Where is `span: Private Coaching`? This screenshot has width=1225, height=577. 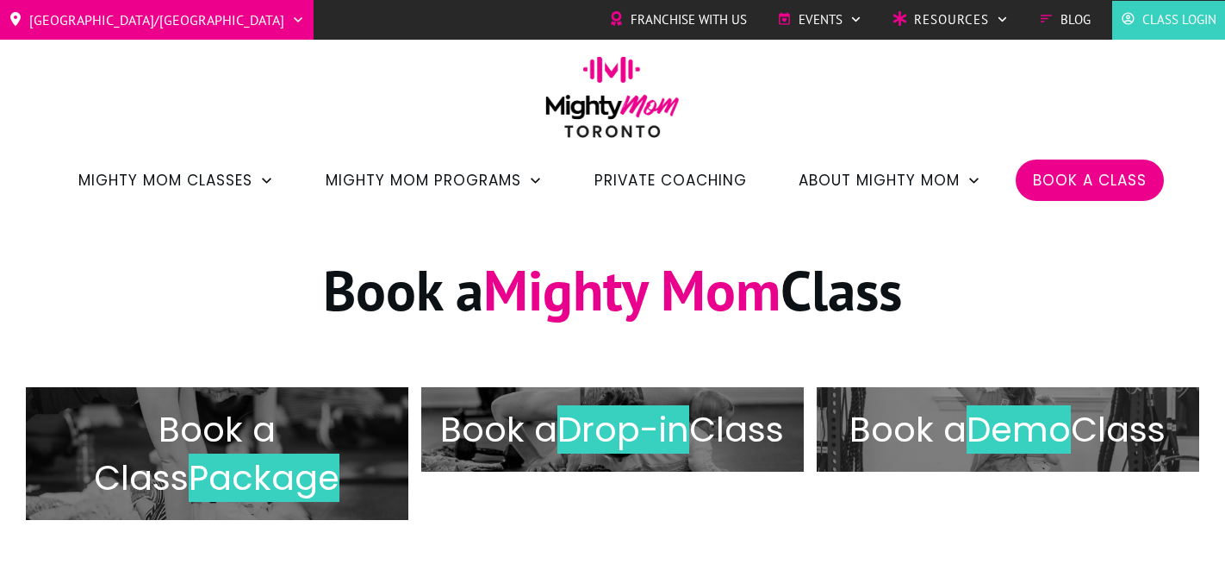 span: Private Coaching is located at coordinates (670, 180).